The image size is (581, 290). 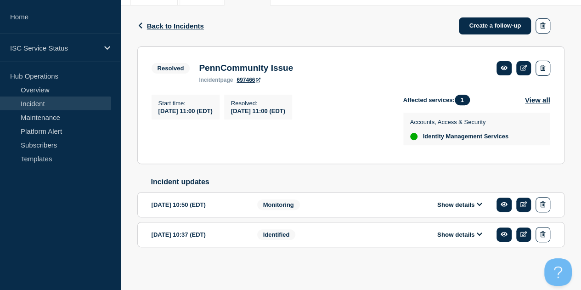 I want to click on span: 1, so click(x=462, y=100).